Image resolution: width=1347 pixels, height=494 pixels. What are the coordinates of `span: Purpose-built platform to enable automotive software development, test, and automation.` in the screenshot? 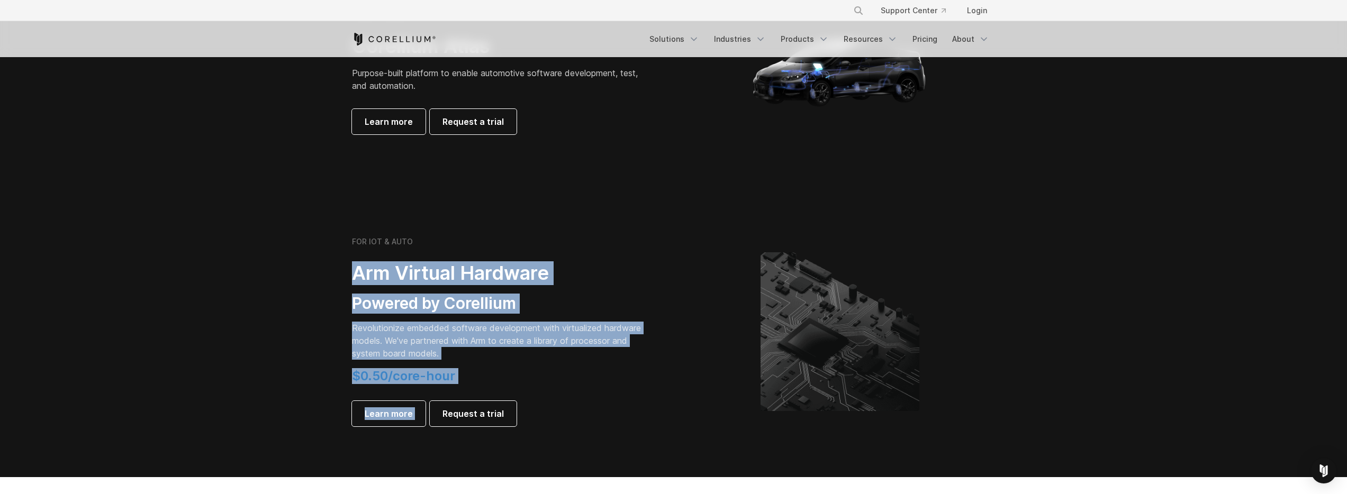 It's located at (495, 79).